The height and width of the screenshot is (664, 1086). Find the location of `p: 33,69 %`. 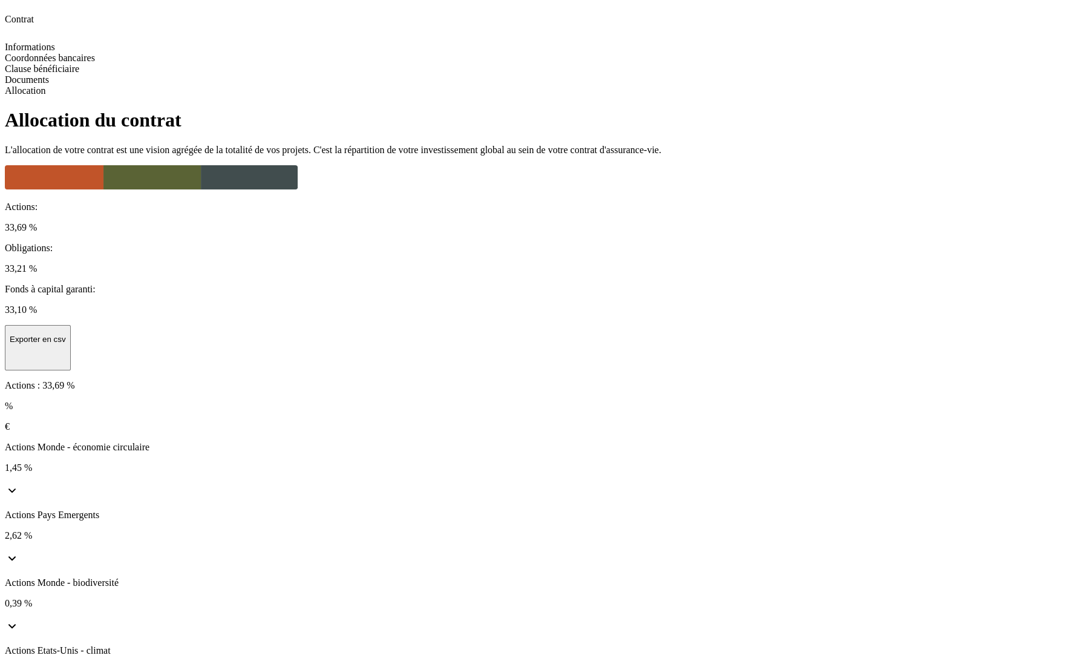

p: 33,69 % is located at coordinates (543, 227).